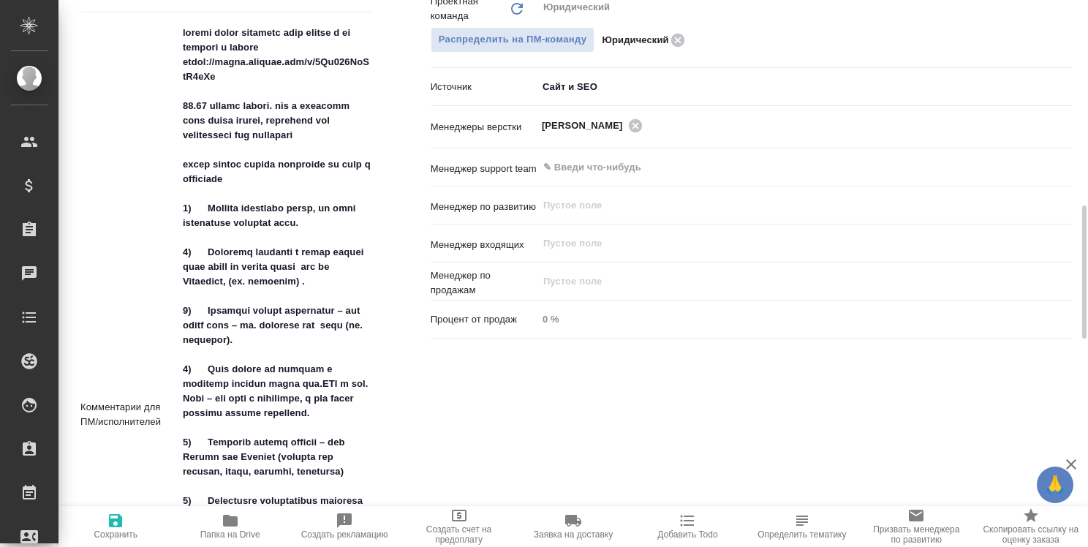 This screenshot has height=547, width=1088. What do you see at coordinates (129, 415) in the screenshot?
I see `p: Комментарии для ПМ/исполнителей` at bounding box center [129, 415].